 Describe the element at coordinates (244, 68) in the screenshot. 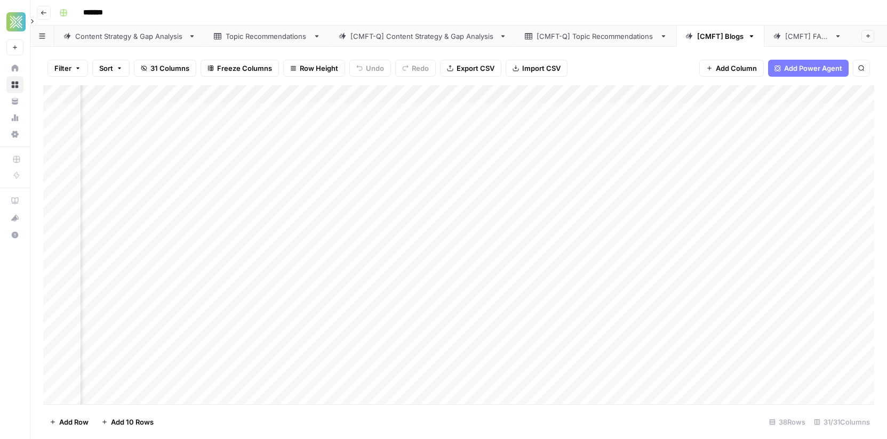

I see `span: Freeze Columns` at that location.